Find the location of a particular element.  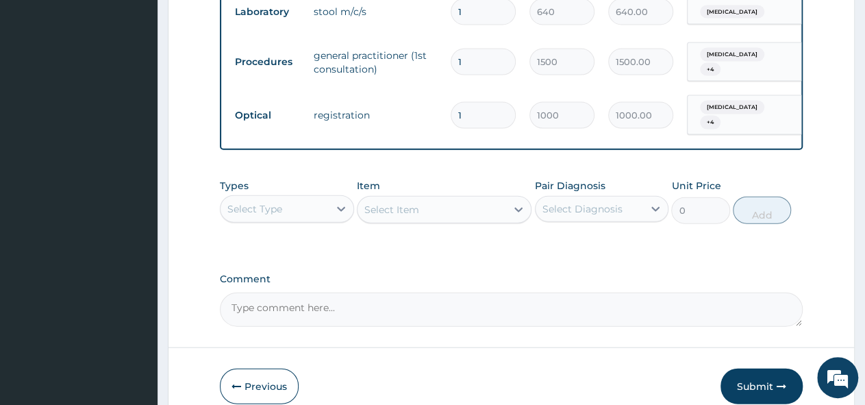

button: Previous is located at coordinates (259, 386).